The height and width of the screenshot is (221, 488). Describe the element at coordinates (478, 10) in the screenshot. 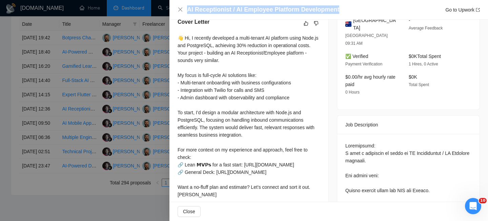

I see `span: export` at that location.